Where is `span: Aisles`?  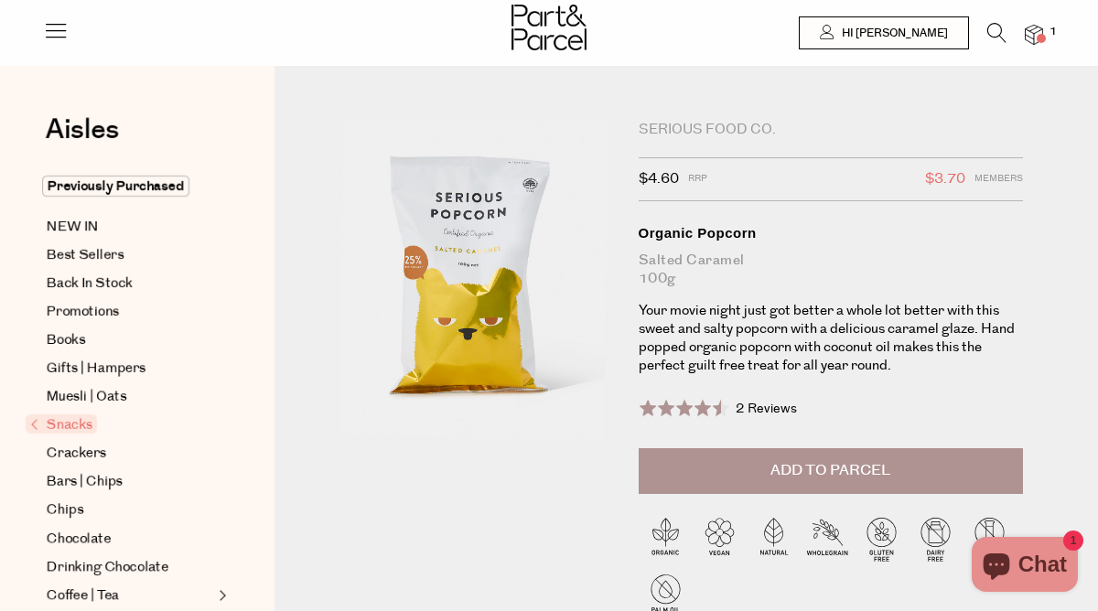 span: Aisles is located at coordinates (82, 130).